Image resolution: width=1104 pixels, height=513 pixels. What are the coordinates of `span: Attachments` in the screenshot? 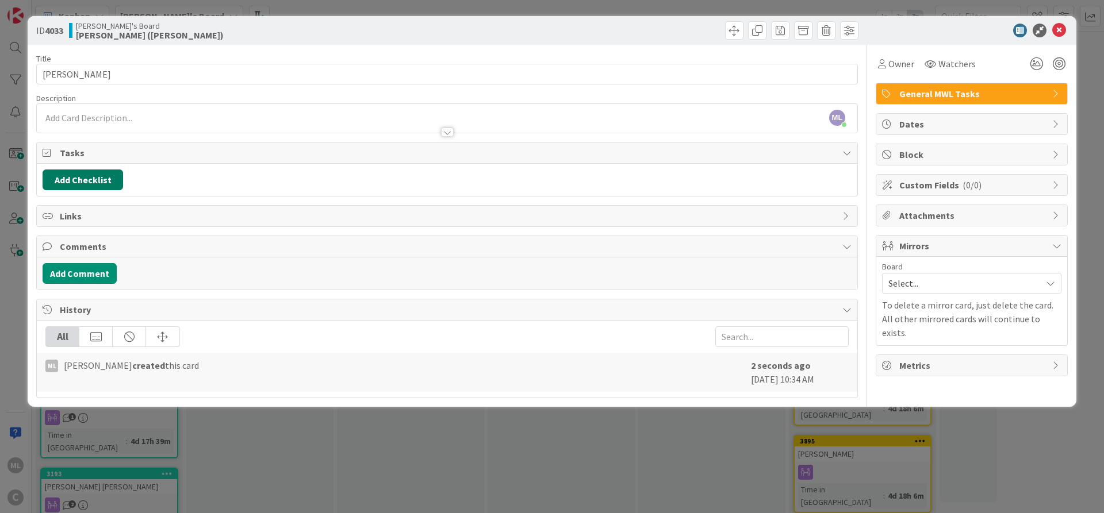 It's located at (973, 216).